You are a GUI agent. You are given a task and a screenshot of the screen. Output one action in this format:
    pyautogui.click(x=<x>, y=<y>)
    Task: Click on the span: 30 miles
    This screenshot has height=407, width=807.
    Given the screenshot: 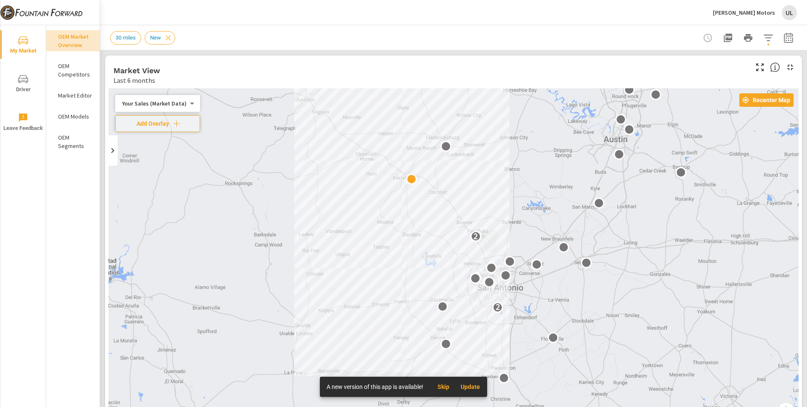 What is the action you would take?
    pyautogui.click(x=126, y=37)
    